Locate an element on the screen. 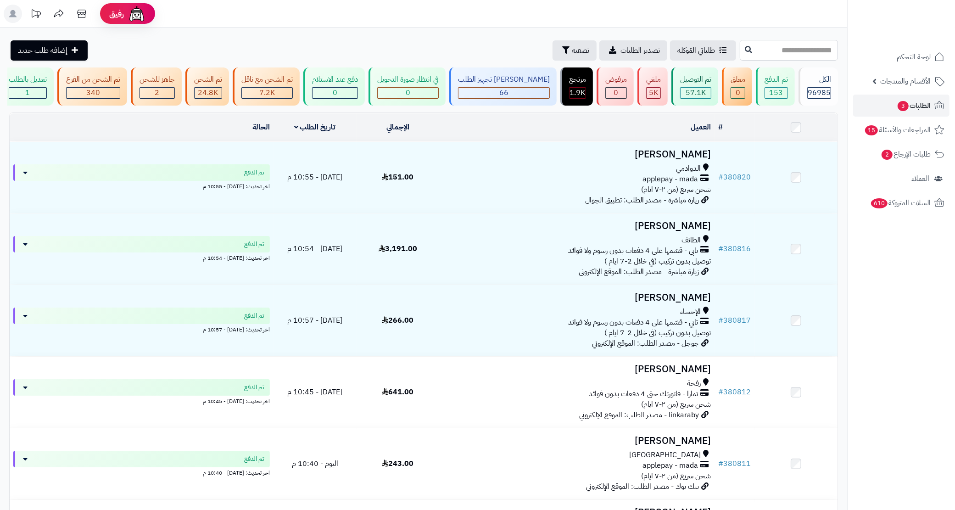  a: الإجمالي is located at coordinates (398, 127).